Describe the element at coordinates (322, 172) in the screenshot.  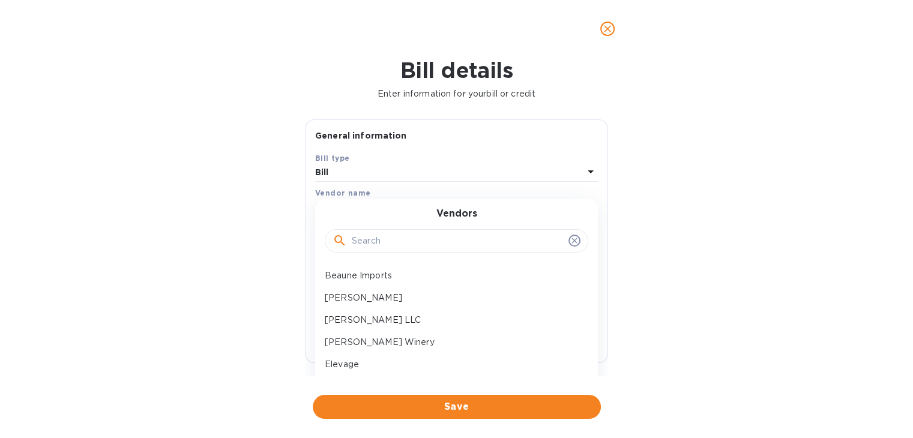
I see `b: Bill` at that location.